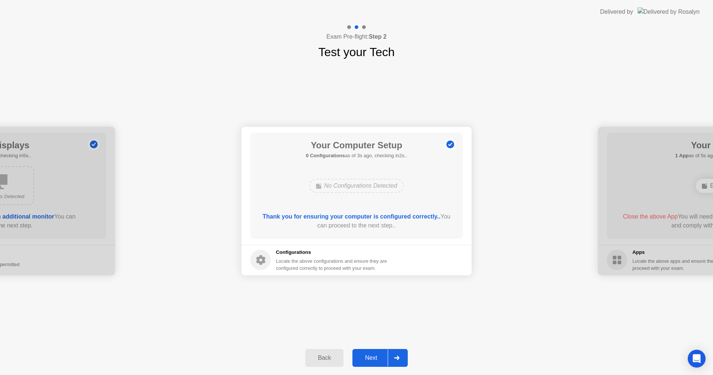  Describe the element at coordinates (324, 358) in the screenshot. I see `div: Back` at that location.